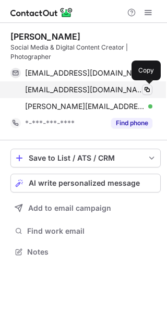  I want to click on button: save-profile-one-click, so click(86, 158).